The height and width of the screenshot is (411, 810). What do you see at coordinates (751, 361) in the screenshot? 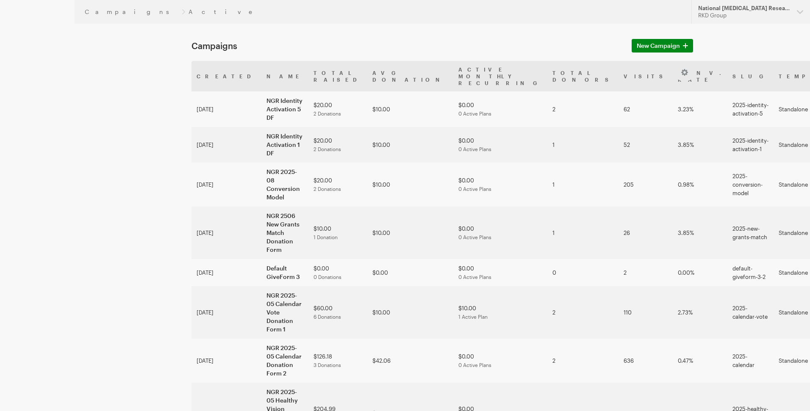
I see `td: 2025-calendar` at bounding box center [751, 361].